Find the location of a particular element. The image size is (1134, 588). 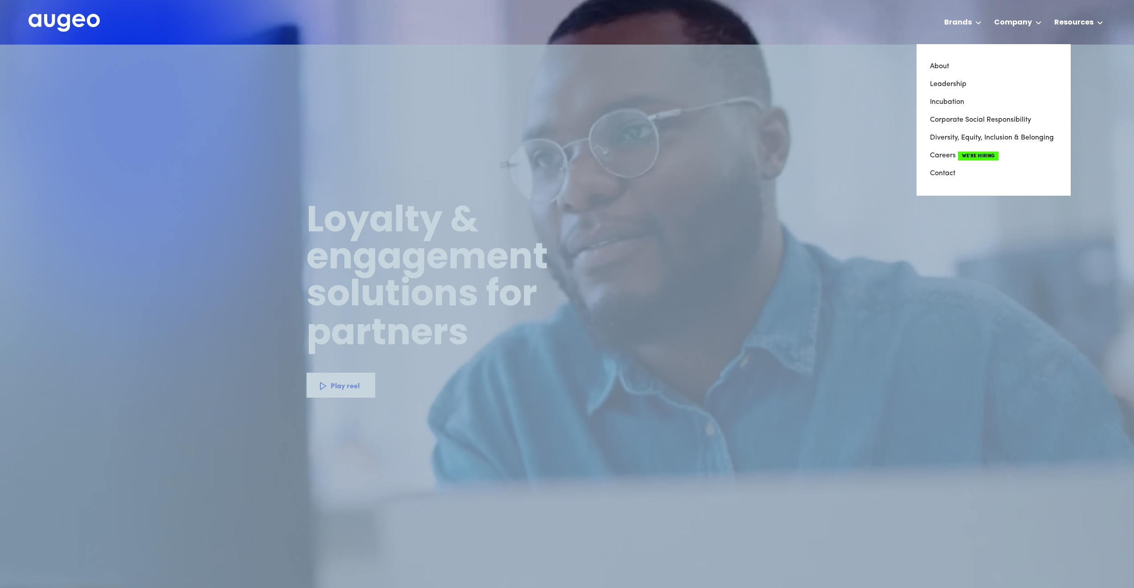

span: We're Hiring is located at coordinates (978, 156).